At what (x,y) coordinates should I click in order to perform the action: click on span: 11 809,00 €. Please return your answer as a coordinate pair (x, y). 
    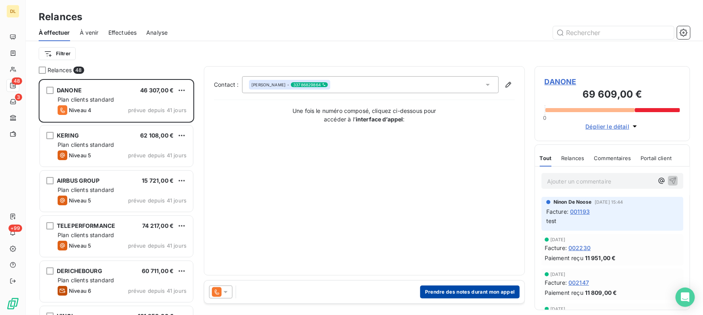
    Looking at the image, I should click on (601, 292).